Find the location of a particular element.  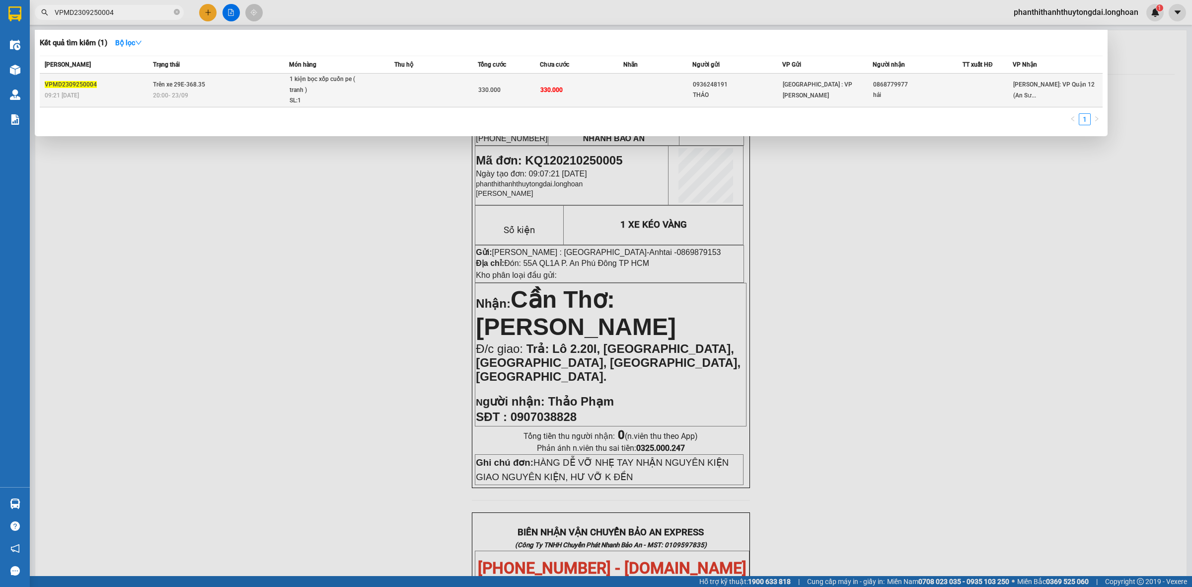

span: Người nhận is located at coordinates (888, 65).